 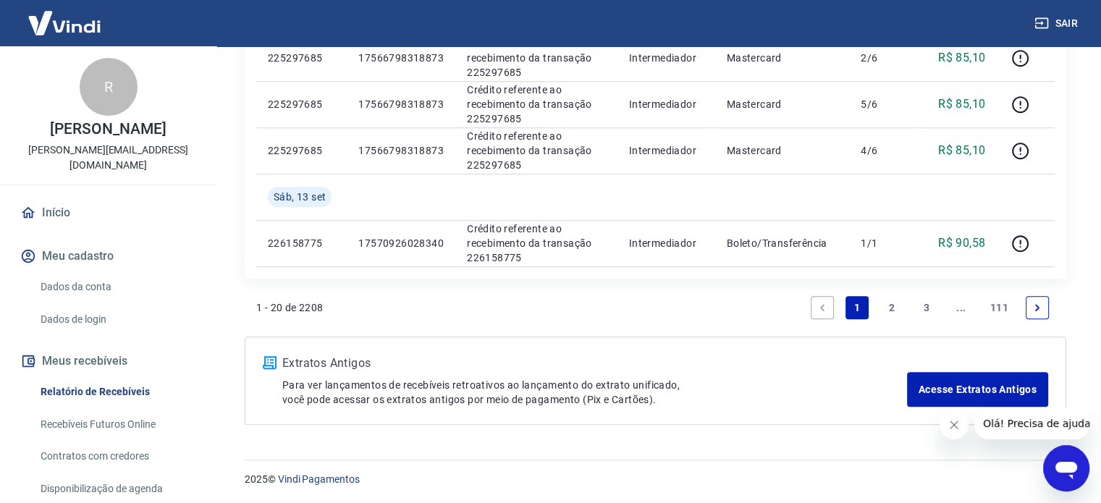 What do you see at coordinates (108, 256) in the screenshot?
I see `button: Meu cadastro` at bounding box center [108, 256].